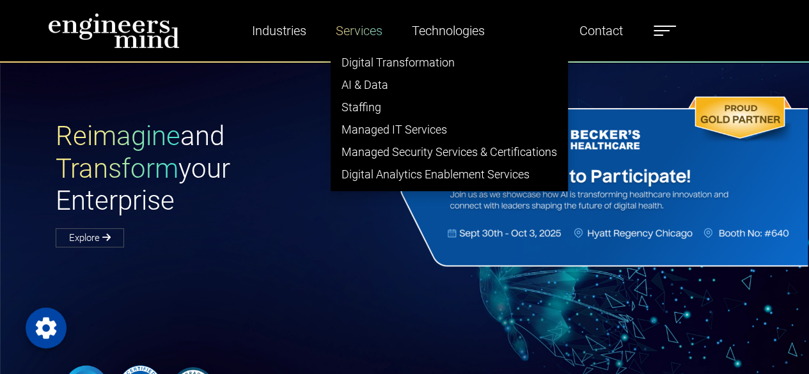 The height and width of the screenshot is (374, 809). I want to click on a: Technologies, so click(449, 31).